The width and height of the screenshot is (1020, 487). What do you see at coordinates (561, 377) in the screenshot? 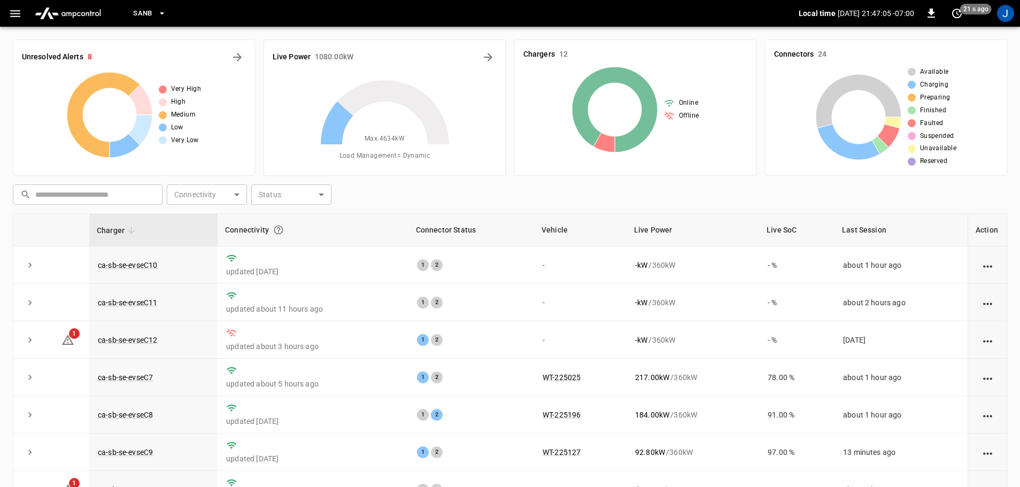
I see `a: WT-225025` at bounding box center [561, 377].